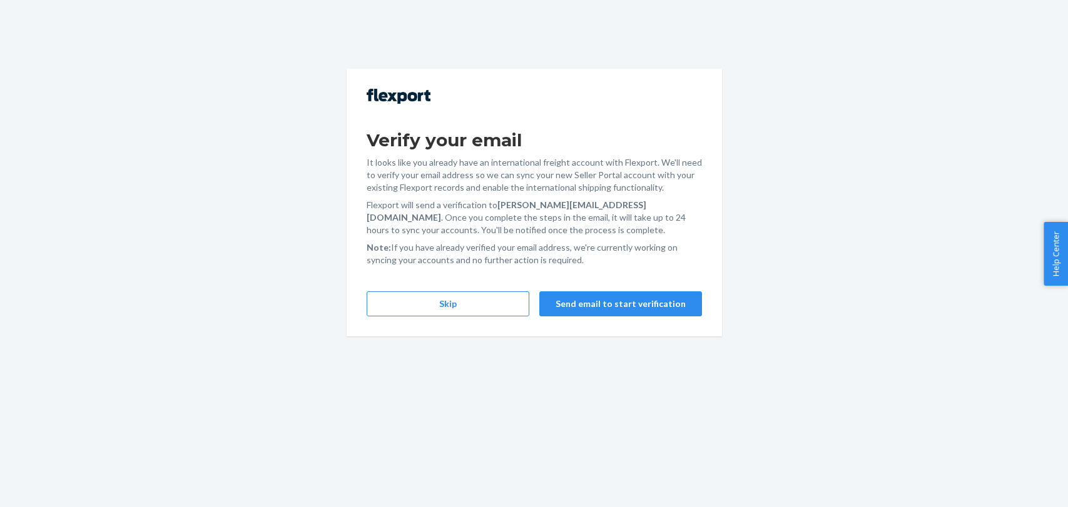  I want to click on button: Skip, so click(448, 304).